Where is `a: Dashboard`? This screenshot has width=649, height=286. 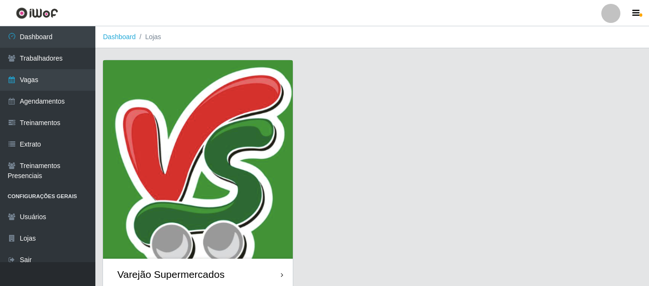 a: Dashboard is located at coordinates (119, 37).